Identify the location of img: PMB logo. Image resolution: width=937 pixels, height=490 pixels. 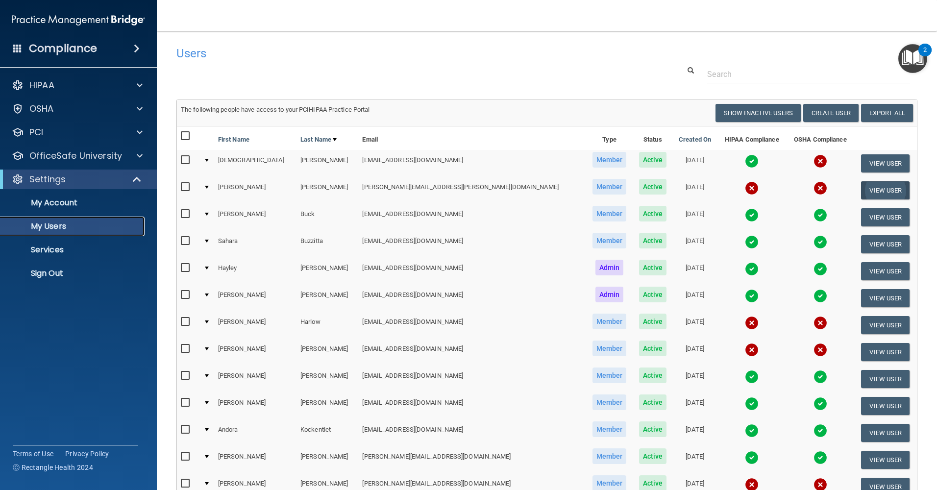
(78, 20).